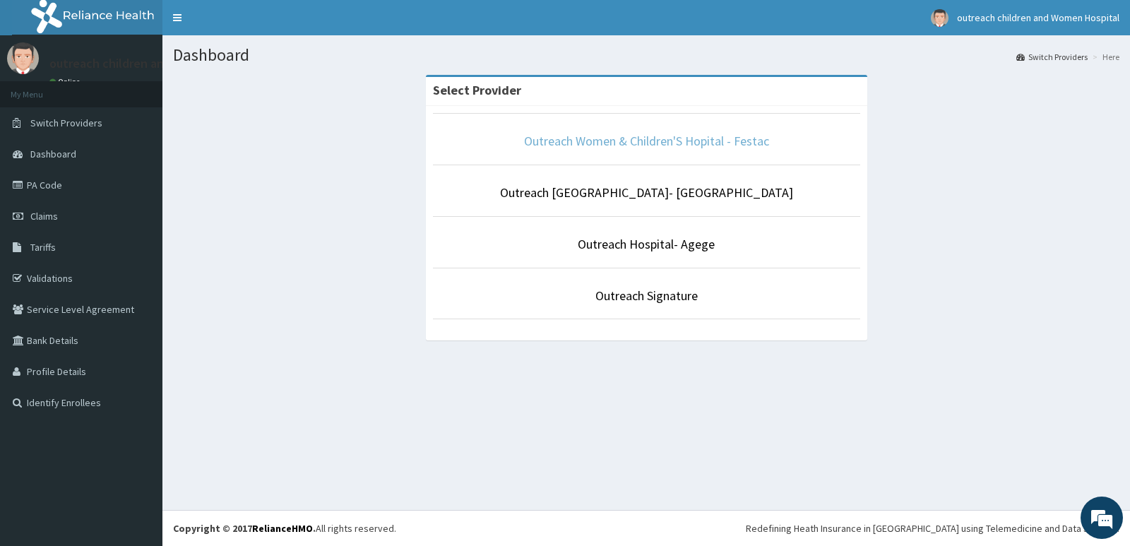 This screenshot has width=1130, height=546. I want to click on a: Online, so click(66, 82).